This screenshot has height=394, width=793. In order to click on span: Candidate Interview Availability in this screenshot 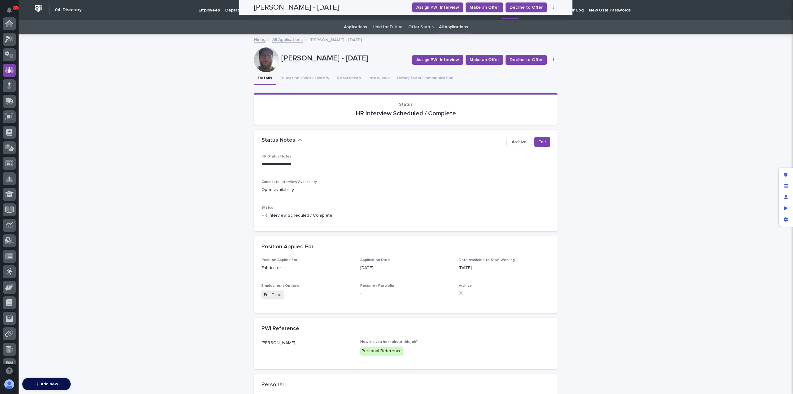, I will do `click(289, 182)`.